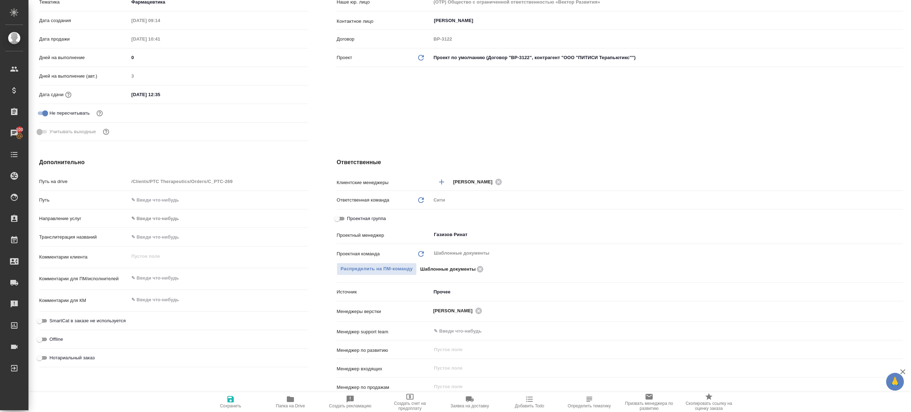  What do you see at coordinates (51, 95) in the screenshot?
I see `p: Дата сдачи` at bounding box center [51, 95].